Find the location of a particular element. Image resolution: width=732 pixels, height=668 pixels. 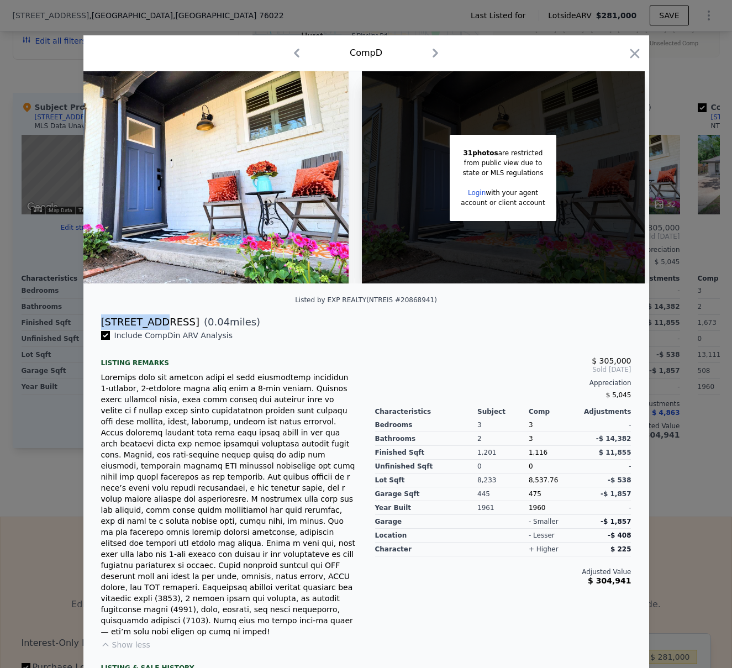

div: + higher is located at coordinates (544, 550).